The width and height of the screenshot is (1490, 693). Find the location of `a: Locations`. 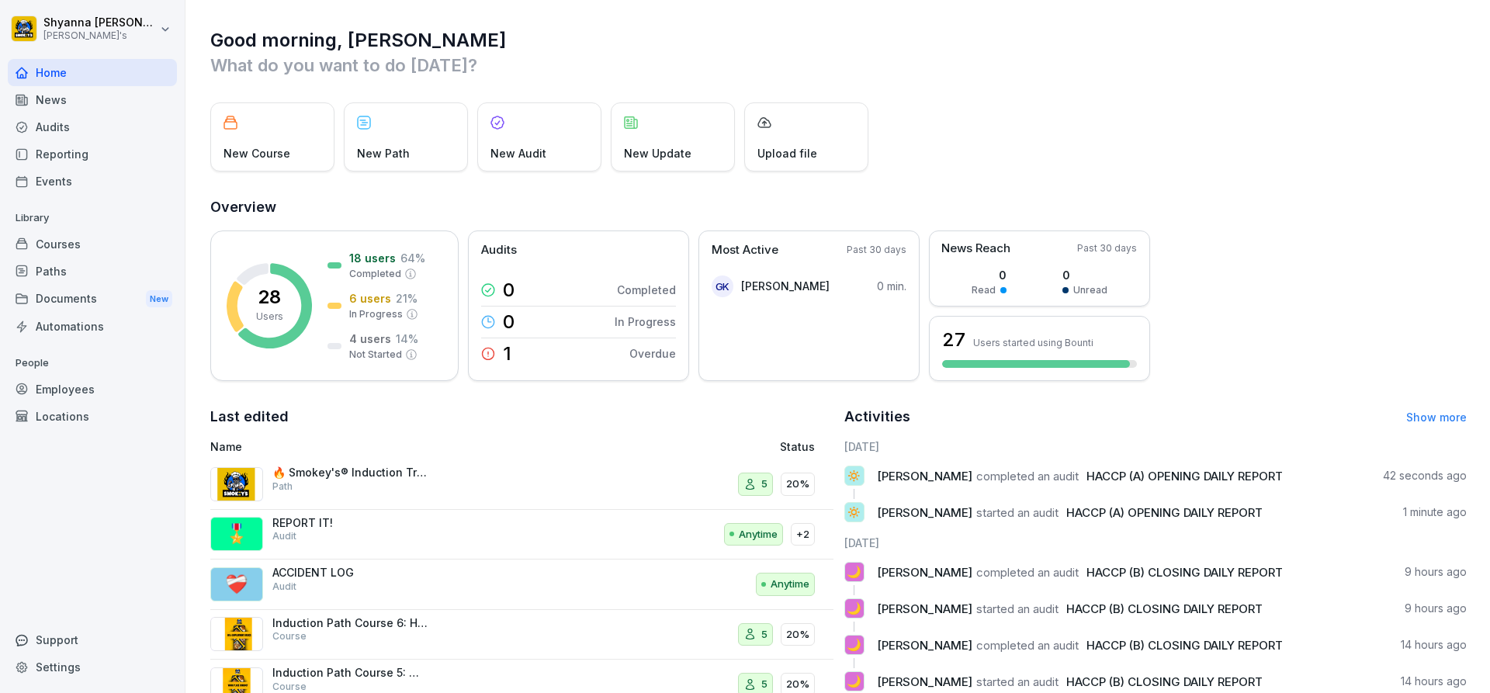

a: Locations is located at coordinates (92, 416).